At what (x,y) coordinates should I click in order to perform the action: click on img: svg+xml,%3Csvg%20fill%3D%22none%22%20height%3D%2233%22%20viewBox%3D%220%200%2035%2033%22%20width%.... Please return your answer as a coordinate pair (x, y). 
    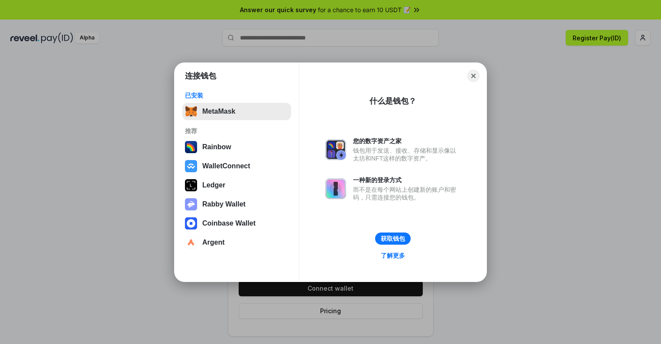
    Looking at the image, I should click on (191, 111).